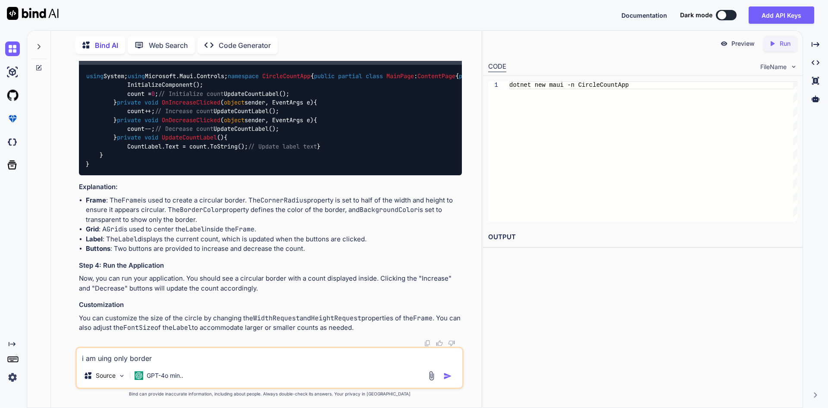  I want to click on code: BackgroundColor, so click(389, 210).